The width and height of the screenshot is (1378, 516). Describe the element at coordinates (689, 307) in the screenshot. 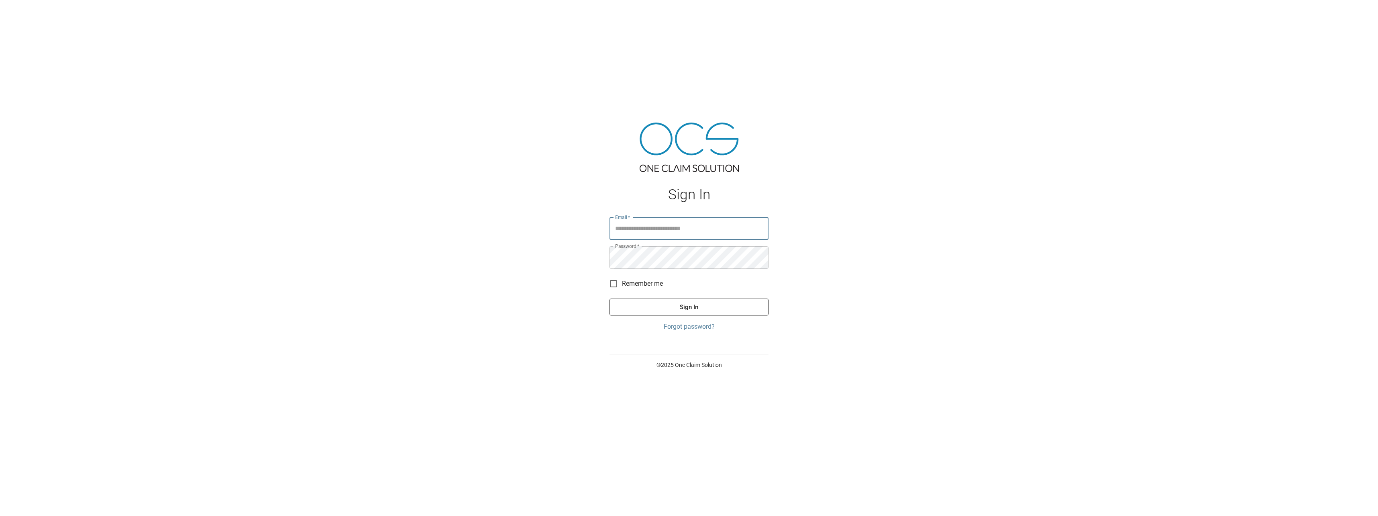

I see `button: Sign In` at that location.